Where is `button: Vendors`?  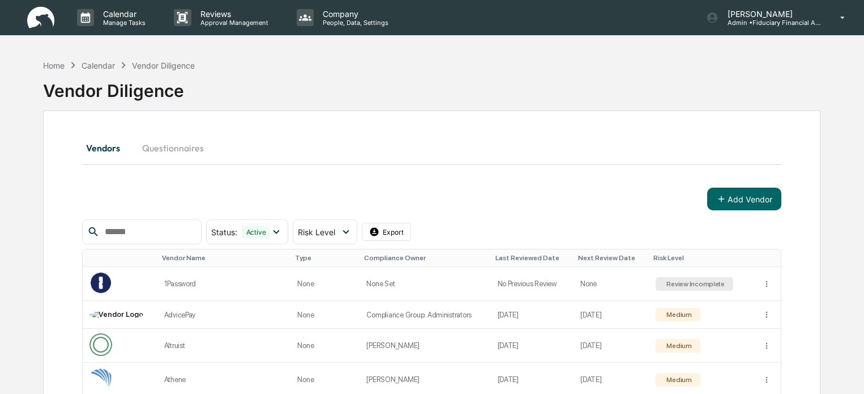
button: Vendors is located at coordinates (108, 148).